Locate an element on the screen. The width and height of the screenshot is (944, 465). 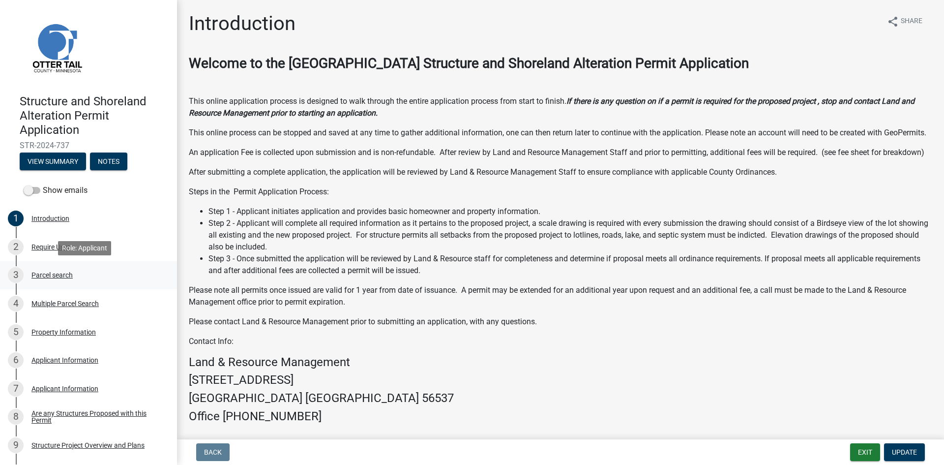
div: 6 is located at coordinates (16, 360).